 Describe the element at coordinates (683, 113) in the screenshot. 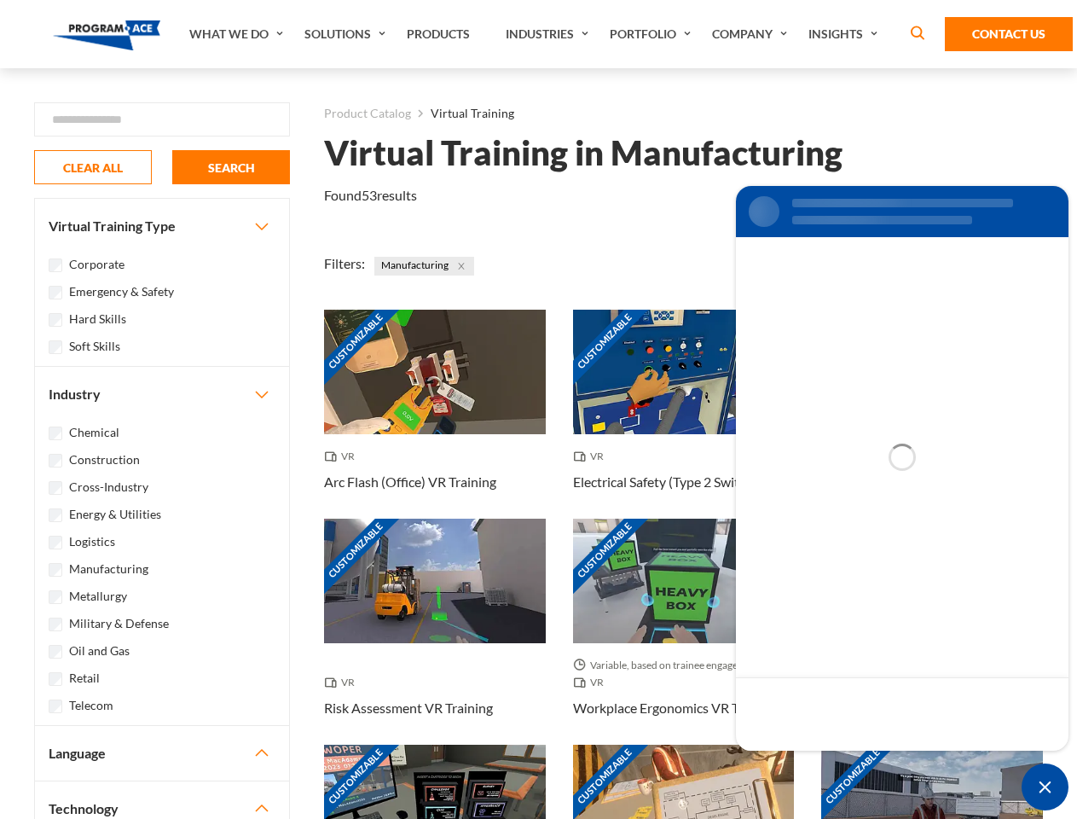

I see `nav: breadcrumb` at that location.